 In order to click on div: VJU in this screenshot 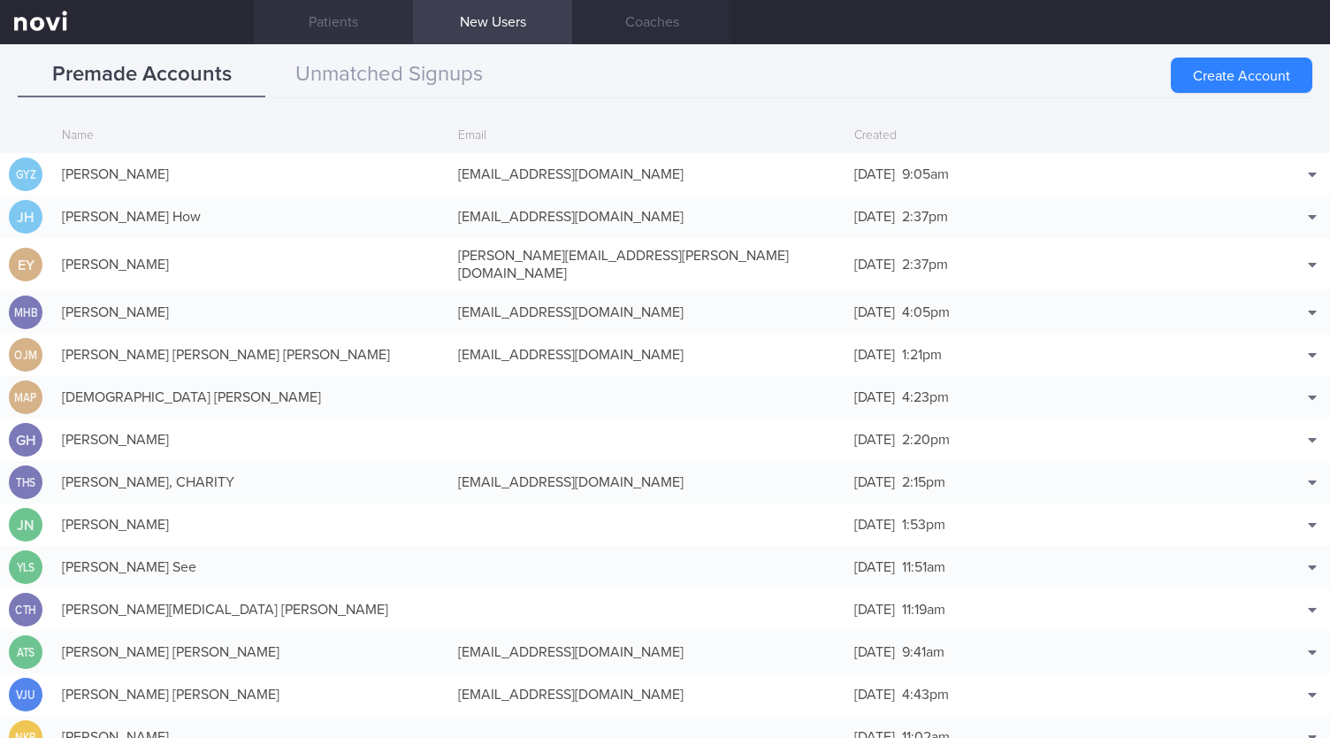, I will do `click(26, 694)`.